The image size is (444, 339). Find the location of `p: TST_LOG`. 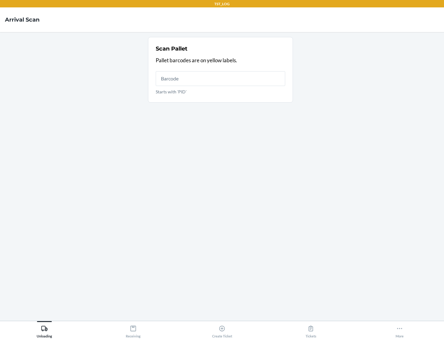

p: TST_LOG is located at coordinates (222, 4).